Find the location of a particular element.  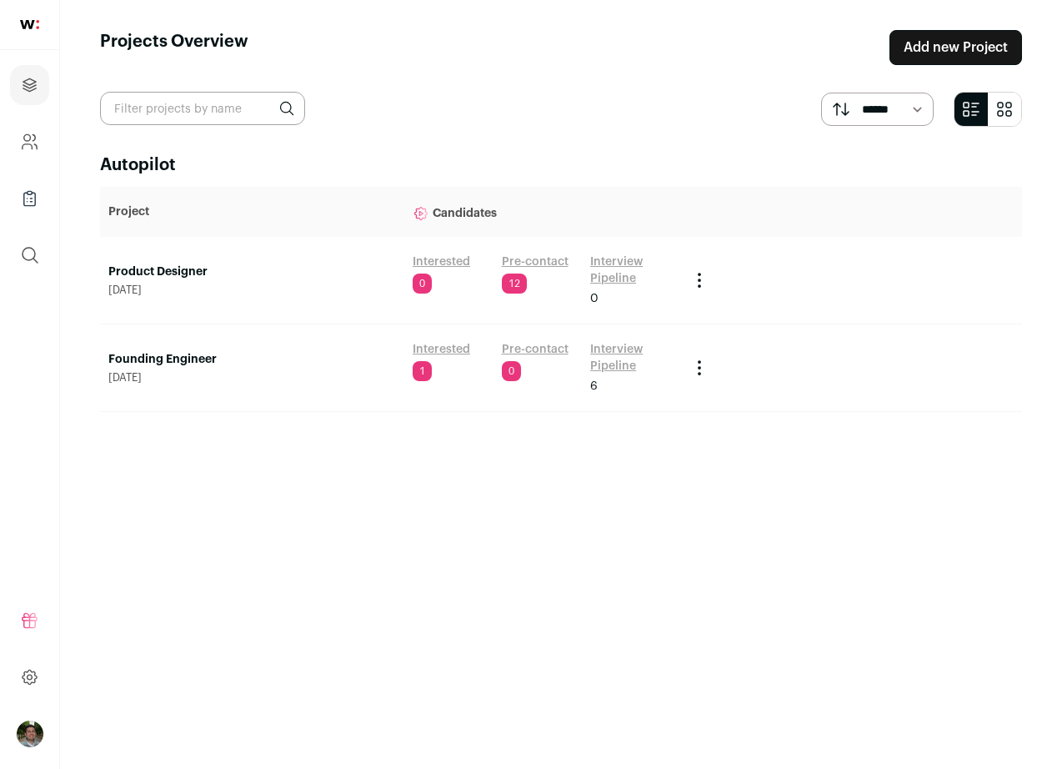

button: Open dropdown is located at coordinates (30, 734).